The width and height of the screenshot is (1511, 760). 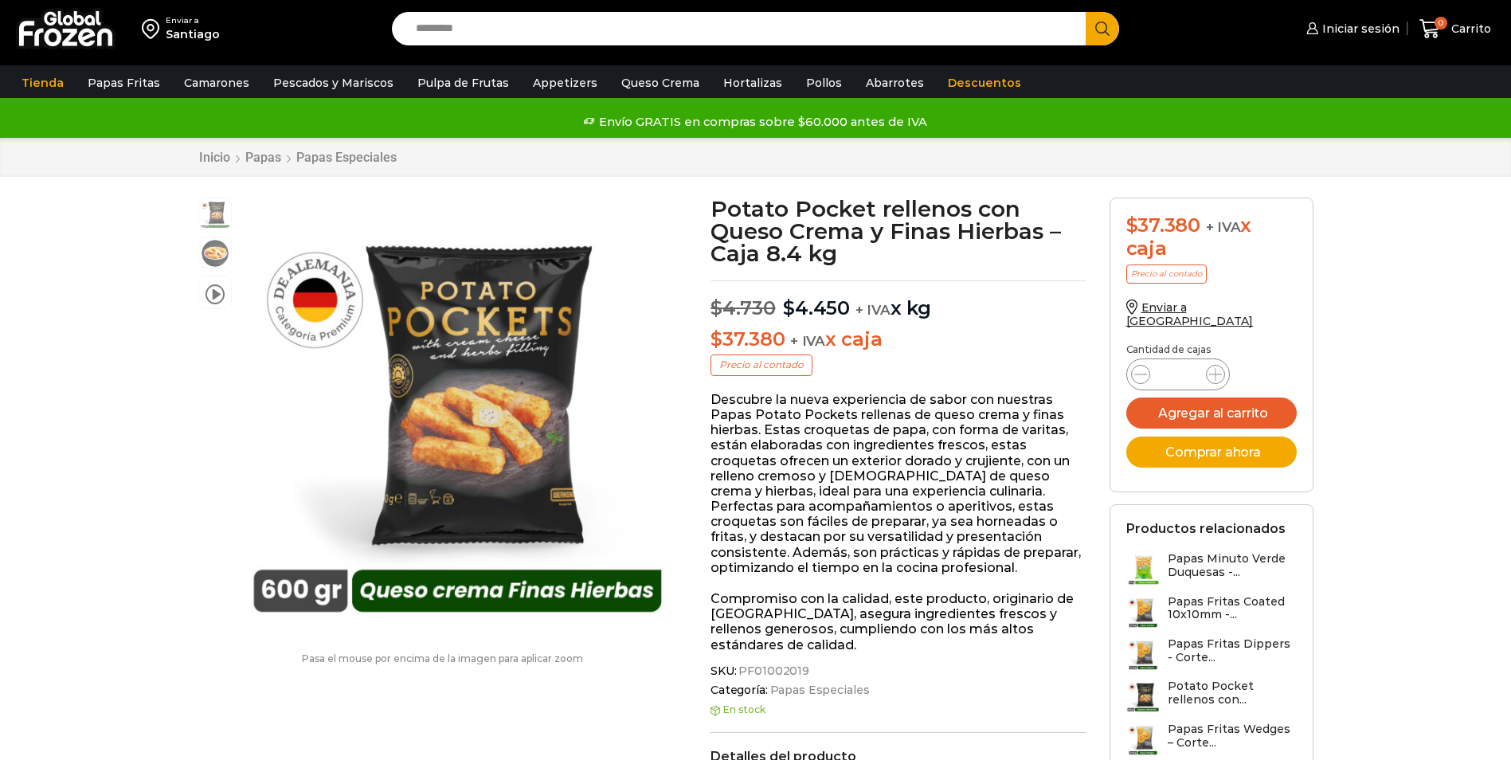 What do you see at coordinates (1351, 29) in the screenshot?
I see `a: Iniciar sesión` at bounding box center [1351, 29].